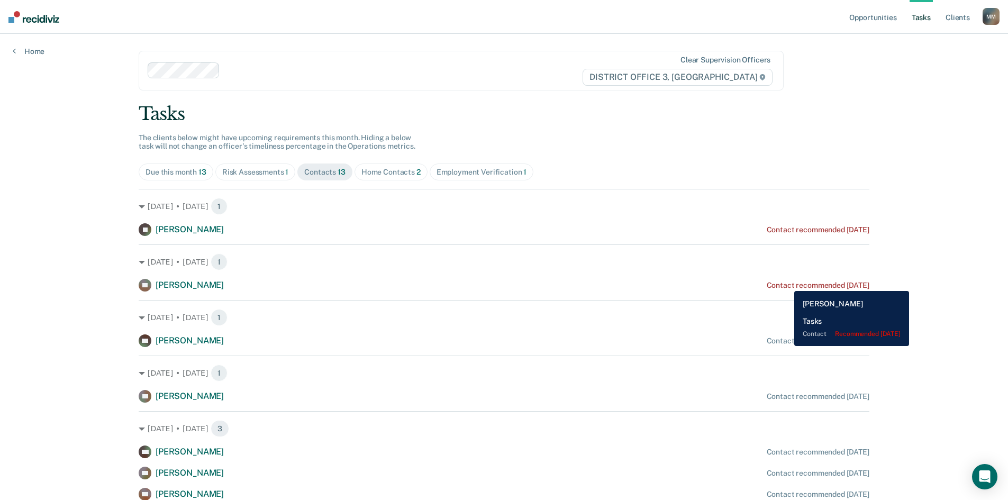 This screenshot has width=1008, height=500. Describe the element at coordinates (418, 172) in the screenshot. I see `span: 2` at that location.